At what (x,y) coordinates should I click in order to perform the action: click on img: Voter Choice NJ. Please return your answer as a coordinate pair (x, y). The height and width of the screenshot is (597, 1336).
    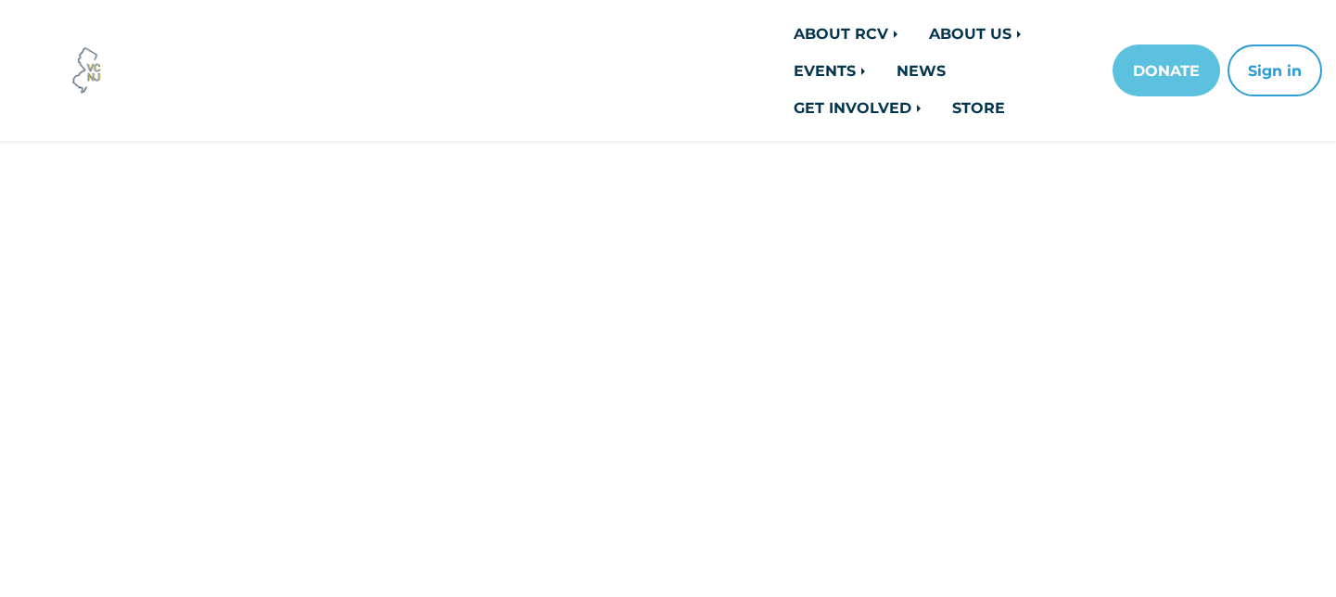
    Looking at the image, I should click on (87, 70).